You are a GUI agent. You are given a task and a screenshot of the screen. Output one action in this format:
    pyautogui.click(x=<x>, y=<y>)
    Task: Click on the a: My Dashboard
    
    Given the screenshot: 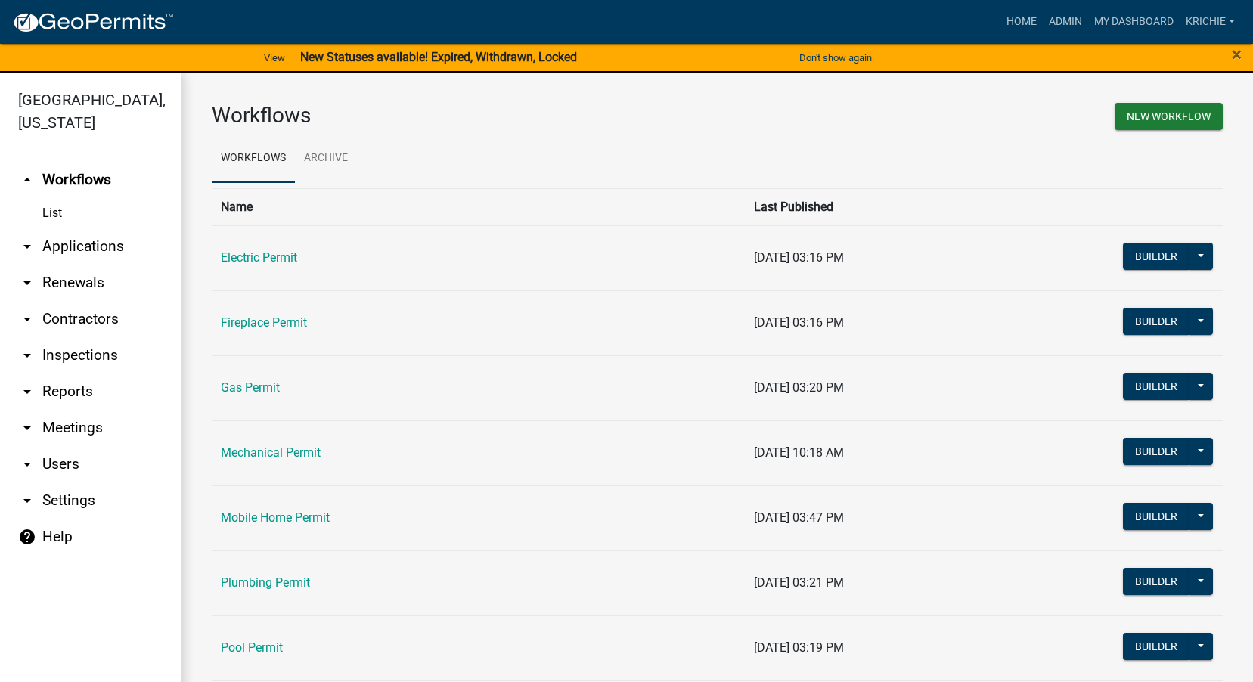 What is the action you would take?
    pyautogui.click(x=1133, y=22)
    